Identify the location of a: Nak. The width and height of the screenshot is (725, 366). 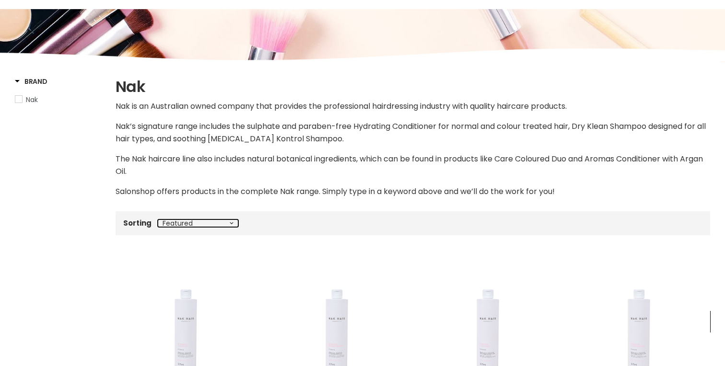
(59, 100).